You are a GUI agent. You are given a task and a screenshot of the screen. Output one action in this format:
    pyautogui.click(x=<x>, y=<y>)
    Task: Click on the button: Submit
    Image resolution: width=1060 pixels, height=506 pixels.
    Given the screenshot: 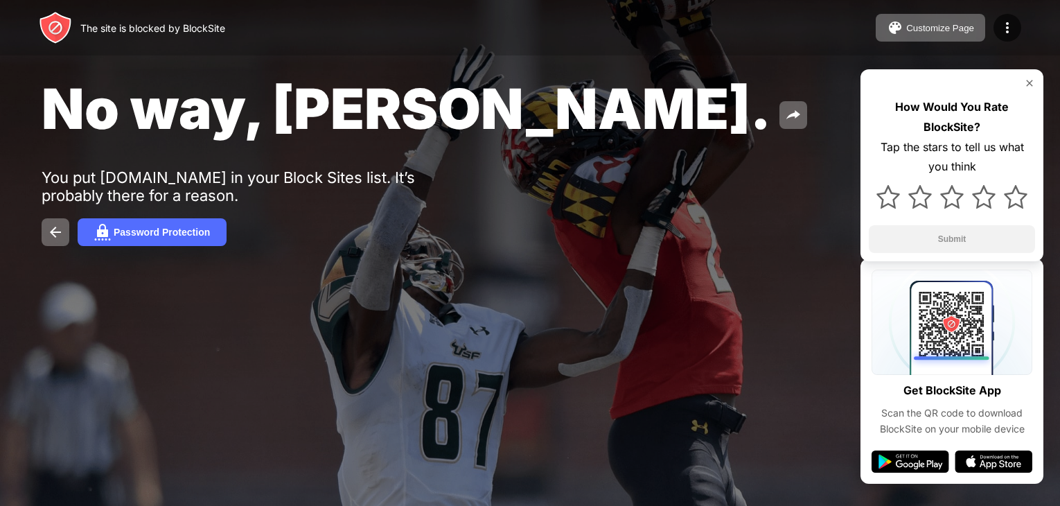 What is the action you would take?
    pyautogui.click(x=952, y=239)
    